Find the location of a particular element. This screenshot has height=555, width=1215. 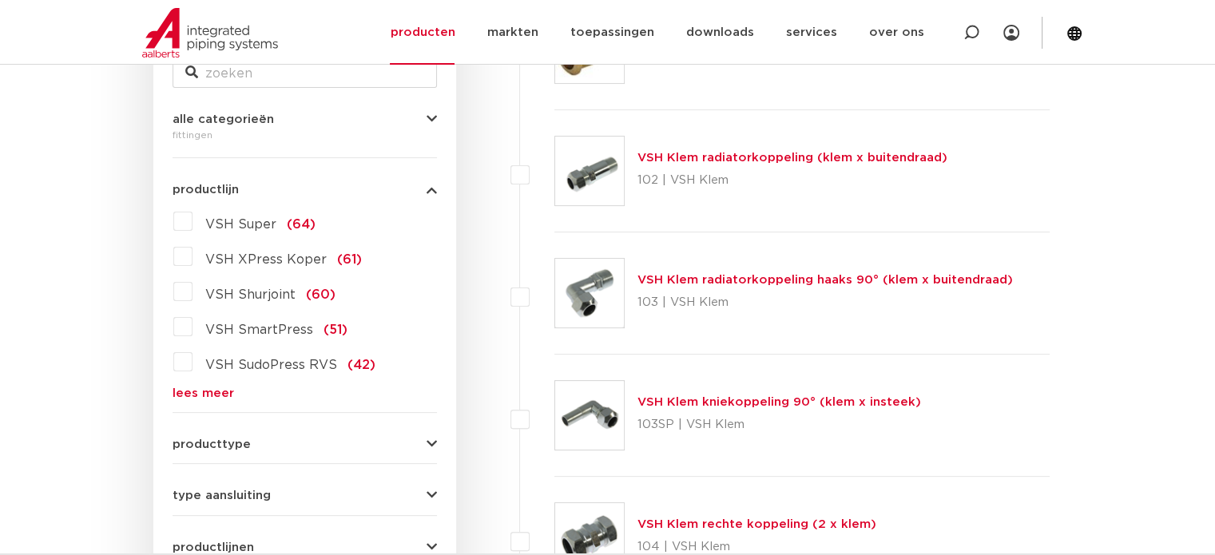

span: VSH SudoPress RVS is located at coordinates (271, 365).